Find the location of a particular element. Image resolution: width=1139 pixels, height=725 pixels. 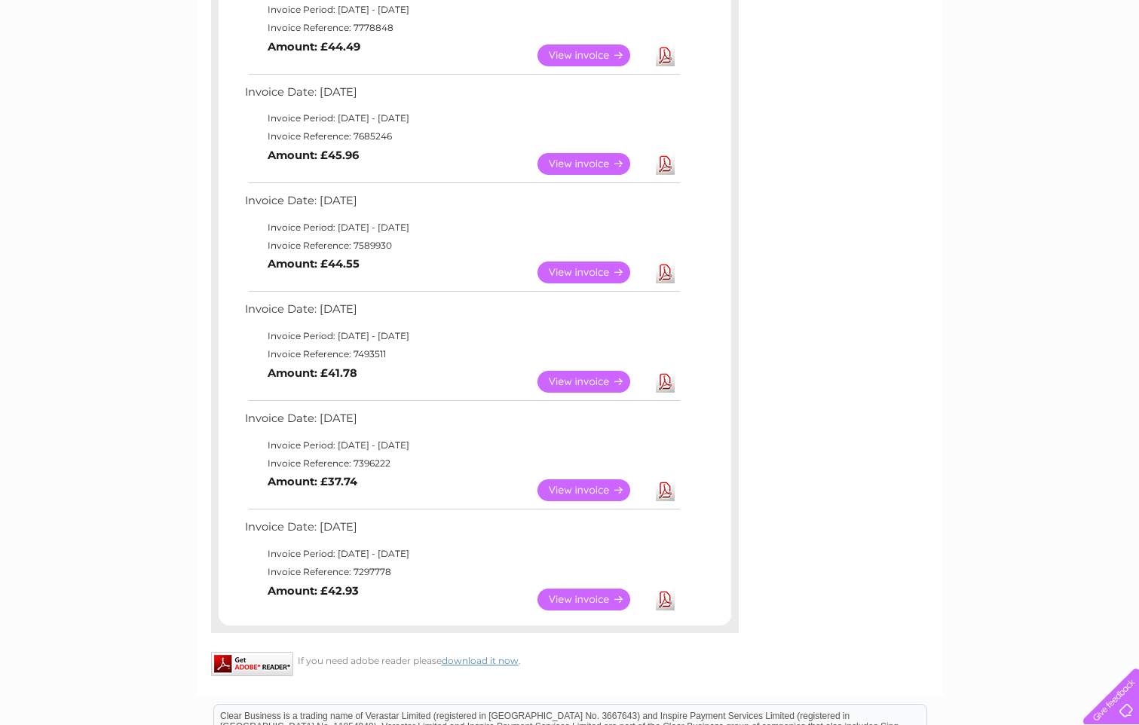

td: Invoice Reference: 7297778 is located at coordinates (461, 572).